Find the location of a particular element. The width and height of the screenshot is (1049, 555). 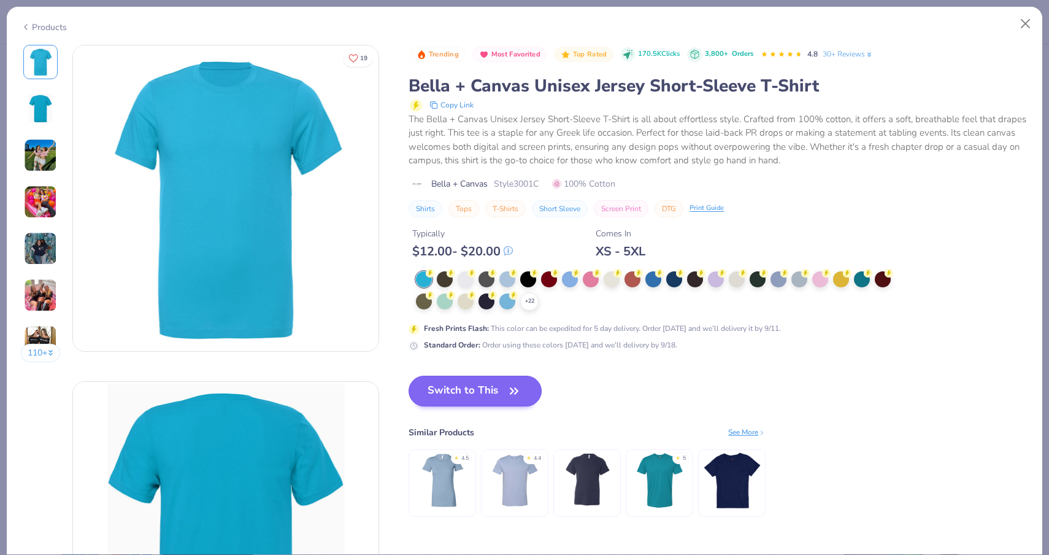

div: Bella + Canvas Unisex Jersey Short-Sleeve T-Shirt is located at coordinates (718, 86).